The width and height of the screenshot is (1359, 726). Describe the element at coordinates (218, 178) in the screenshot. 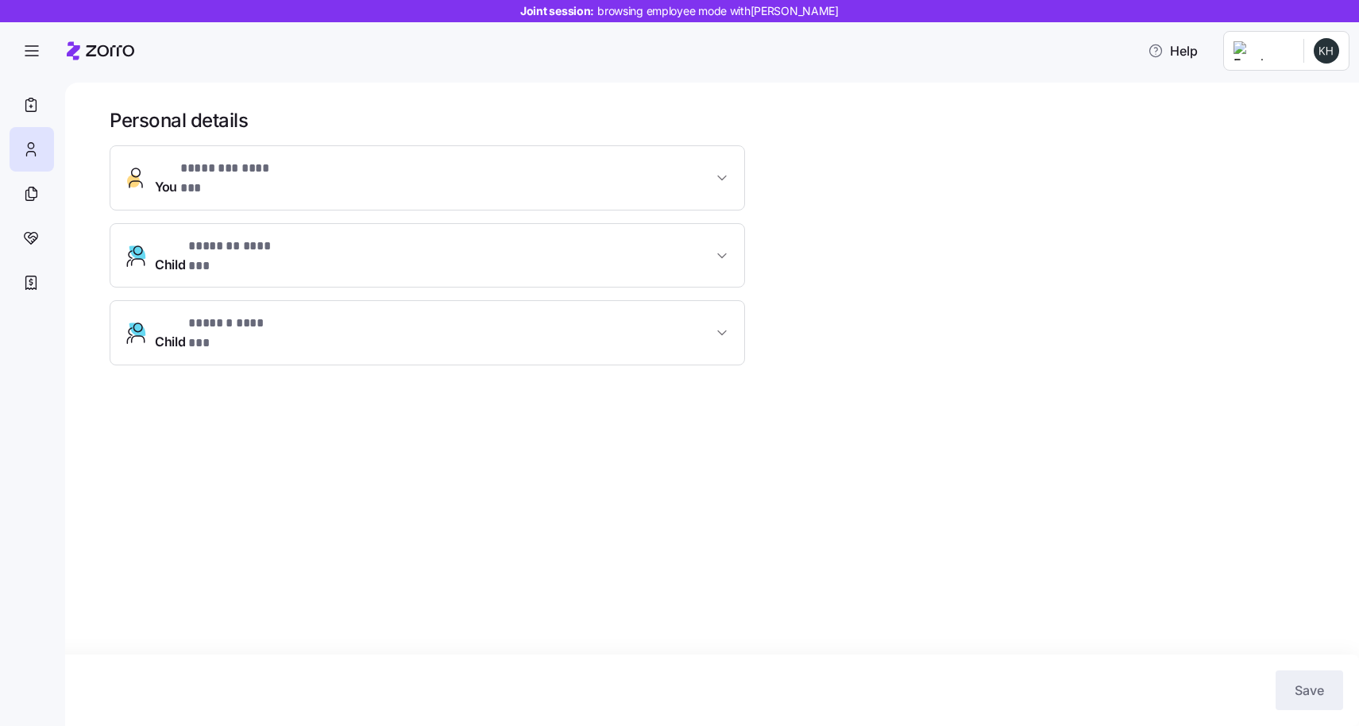

I see `span: You` at that location.